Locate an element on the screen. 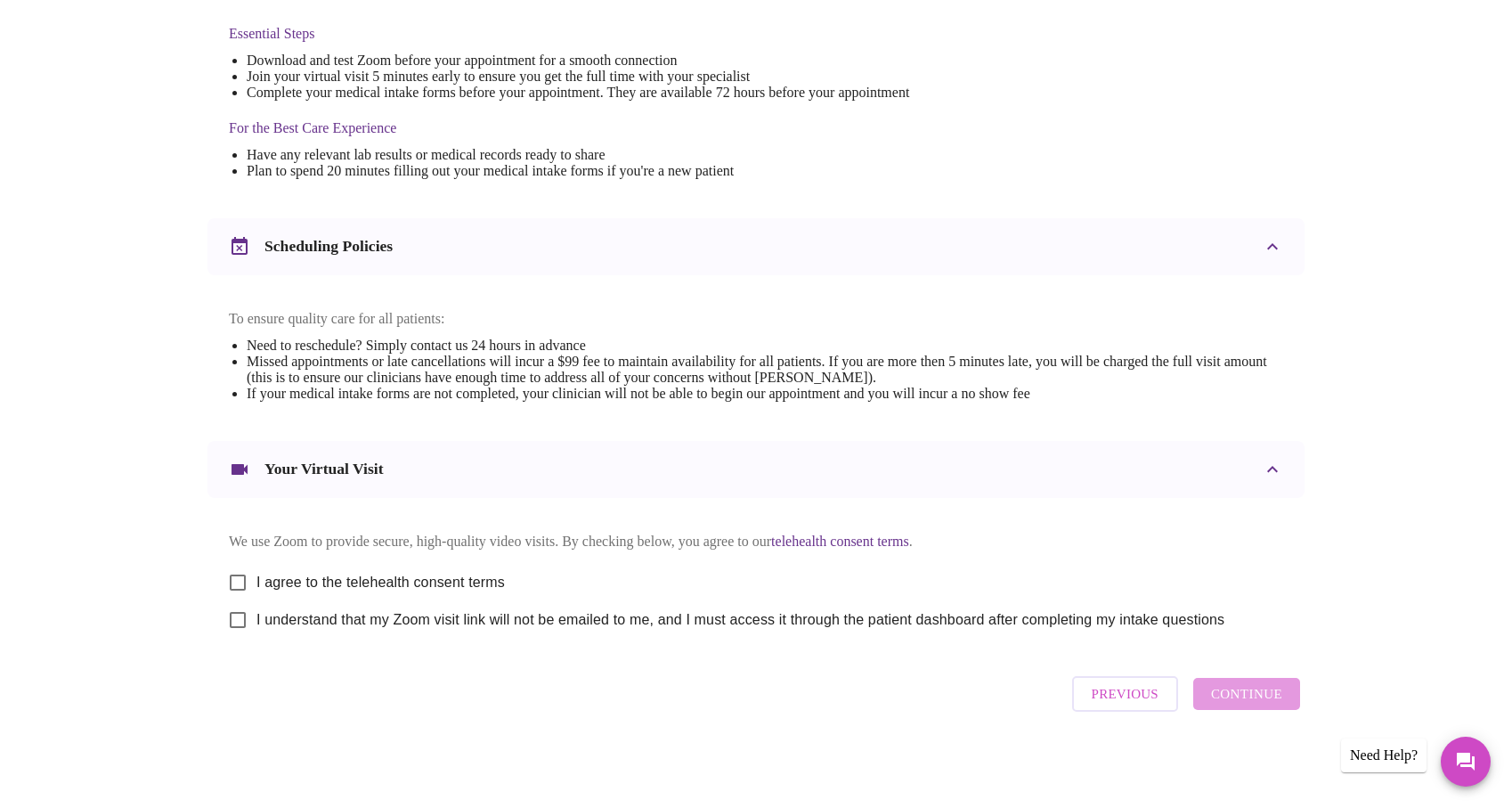 The height and width of the screenshot is (808, 1512). div: Scheduling Policies is located at coordinates (756, 247).